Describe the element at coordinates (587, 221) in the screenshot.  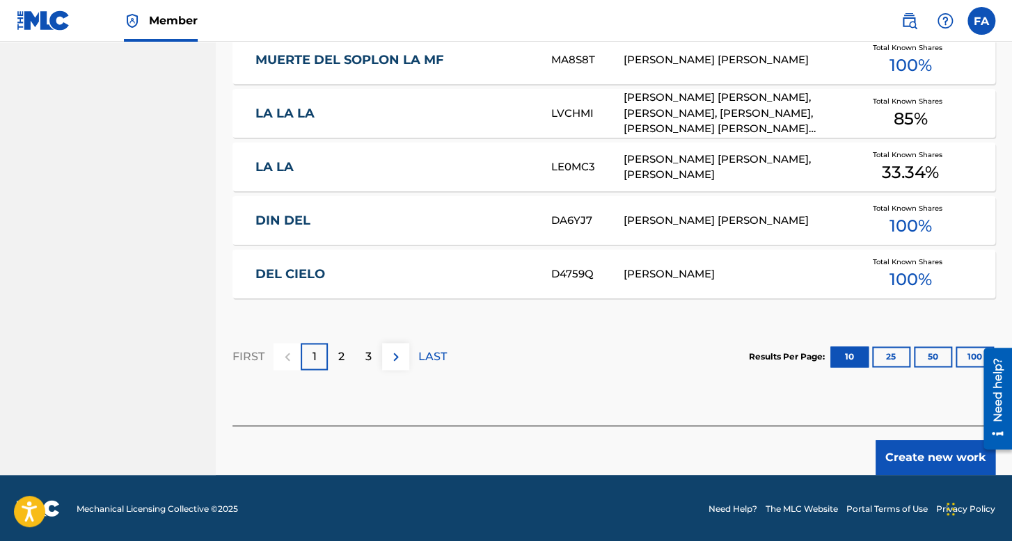
I see `div: DA6YJ7` at that location.